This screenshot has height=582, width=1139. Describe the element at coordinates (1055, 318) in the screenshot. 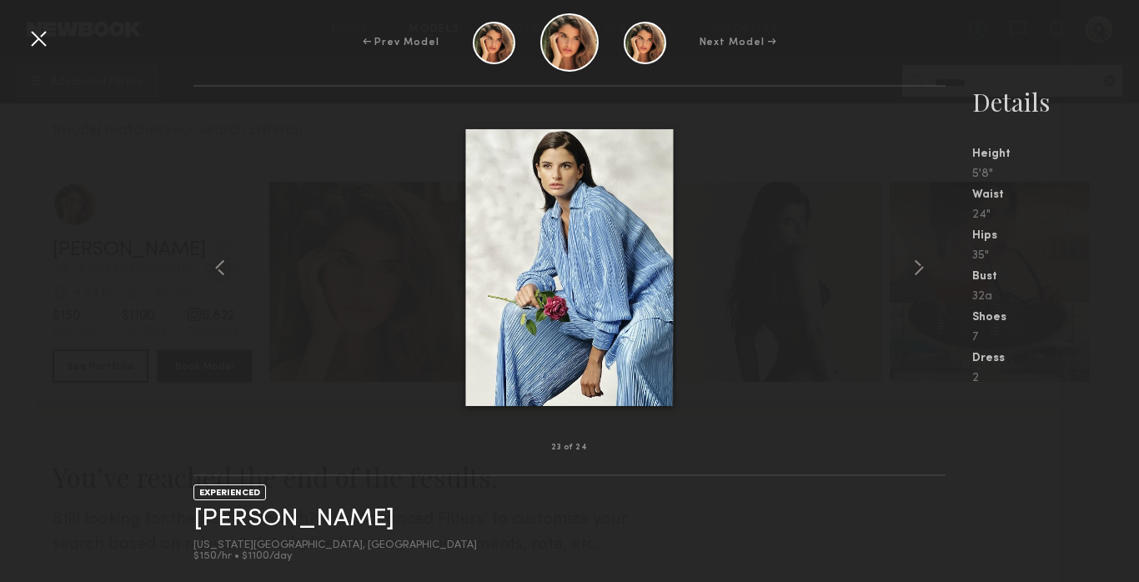

I see `div: Shoes` at that location.